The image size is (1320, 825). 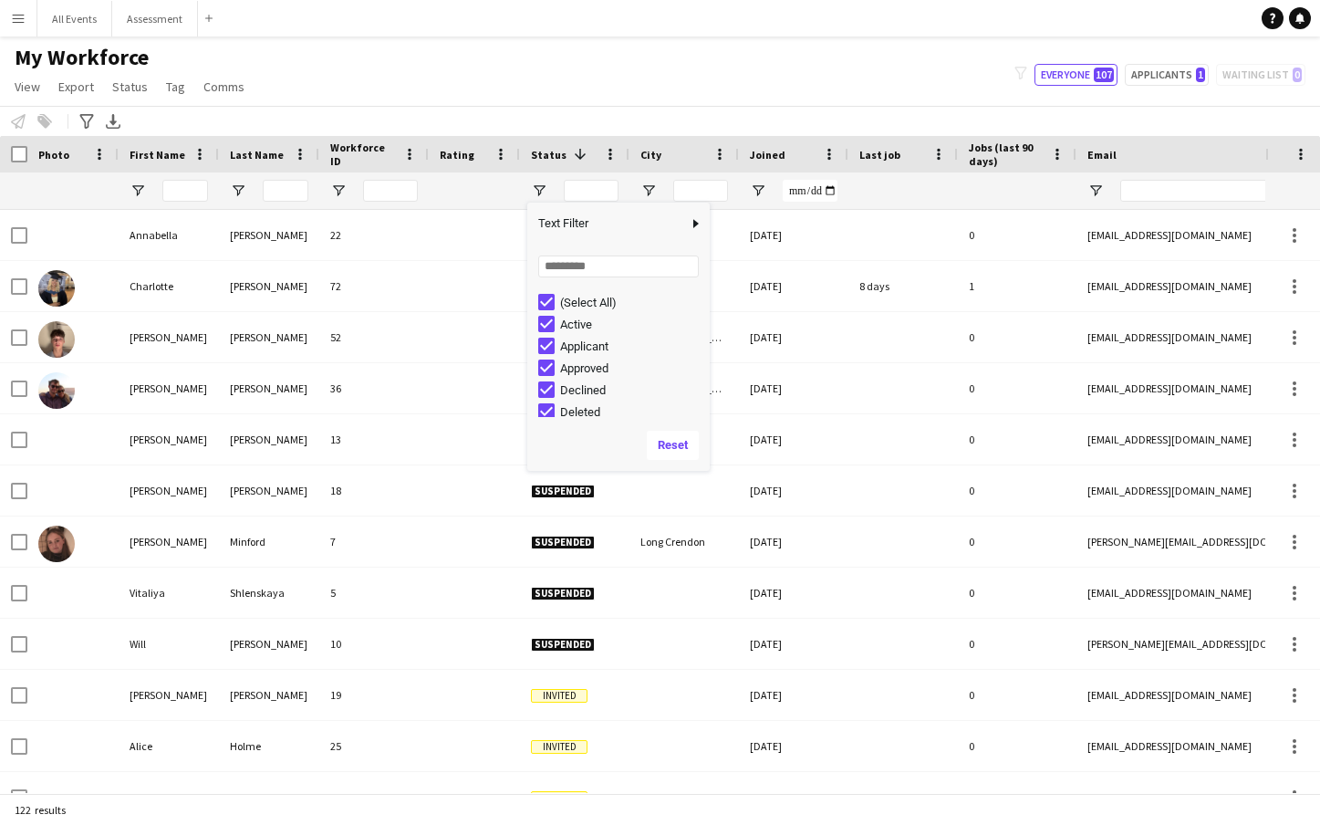 I want to click on input: Status Filter Input, so click(x=591, y=191).